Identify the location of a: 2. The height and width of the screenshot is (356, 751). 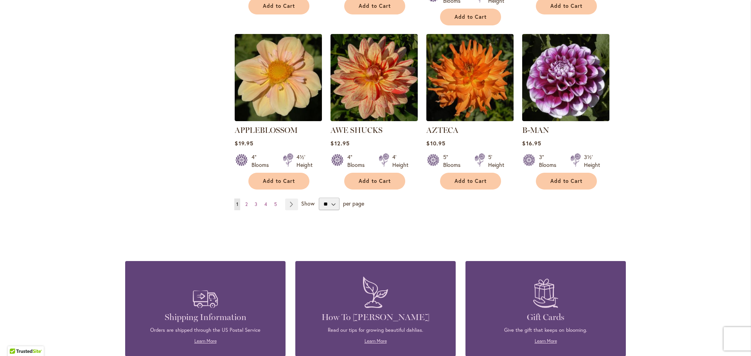
(247, 205).